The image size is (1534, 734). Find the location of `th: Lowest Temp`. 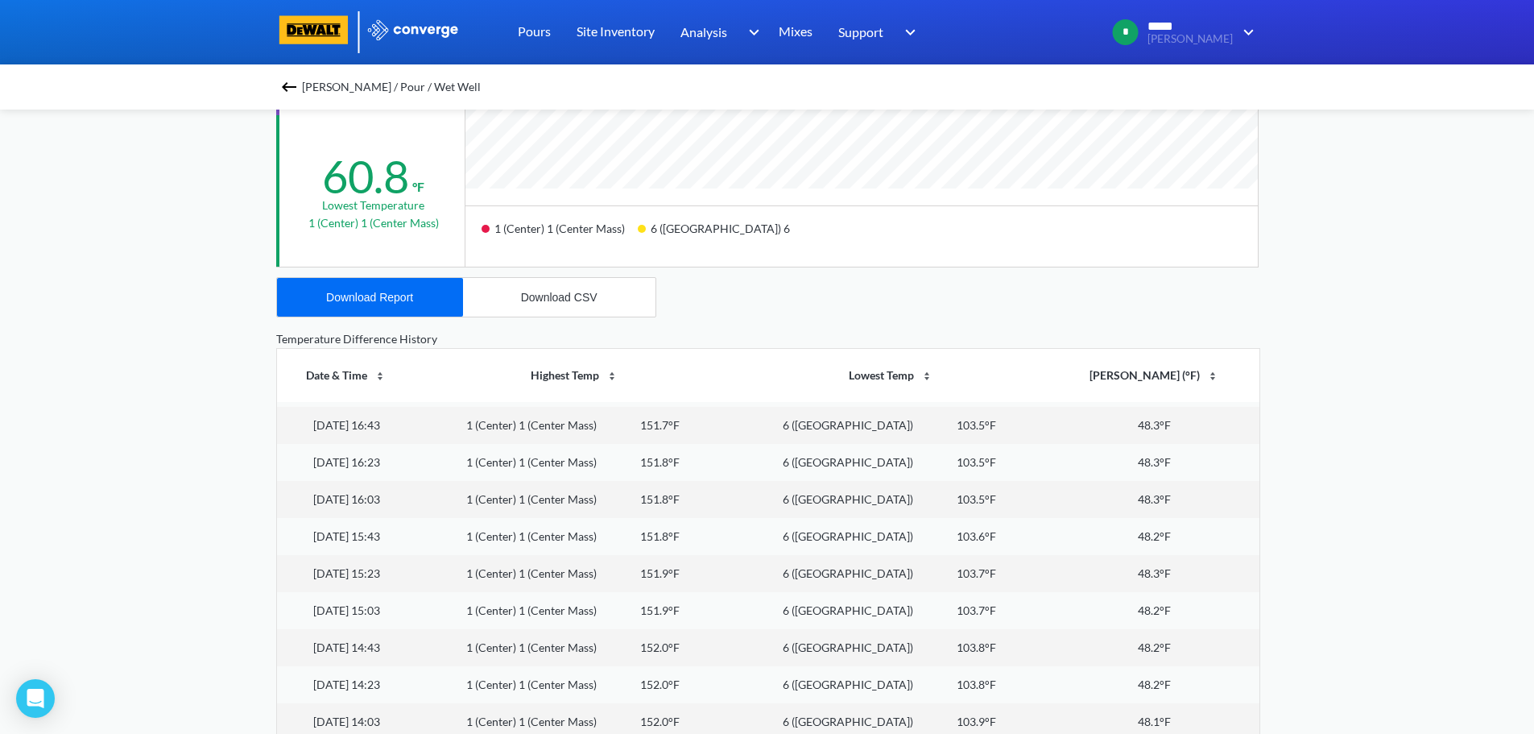

th: Lowest Temp is located at coordinates (891, 375).